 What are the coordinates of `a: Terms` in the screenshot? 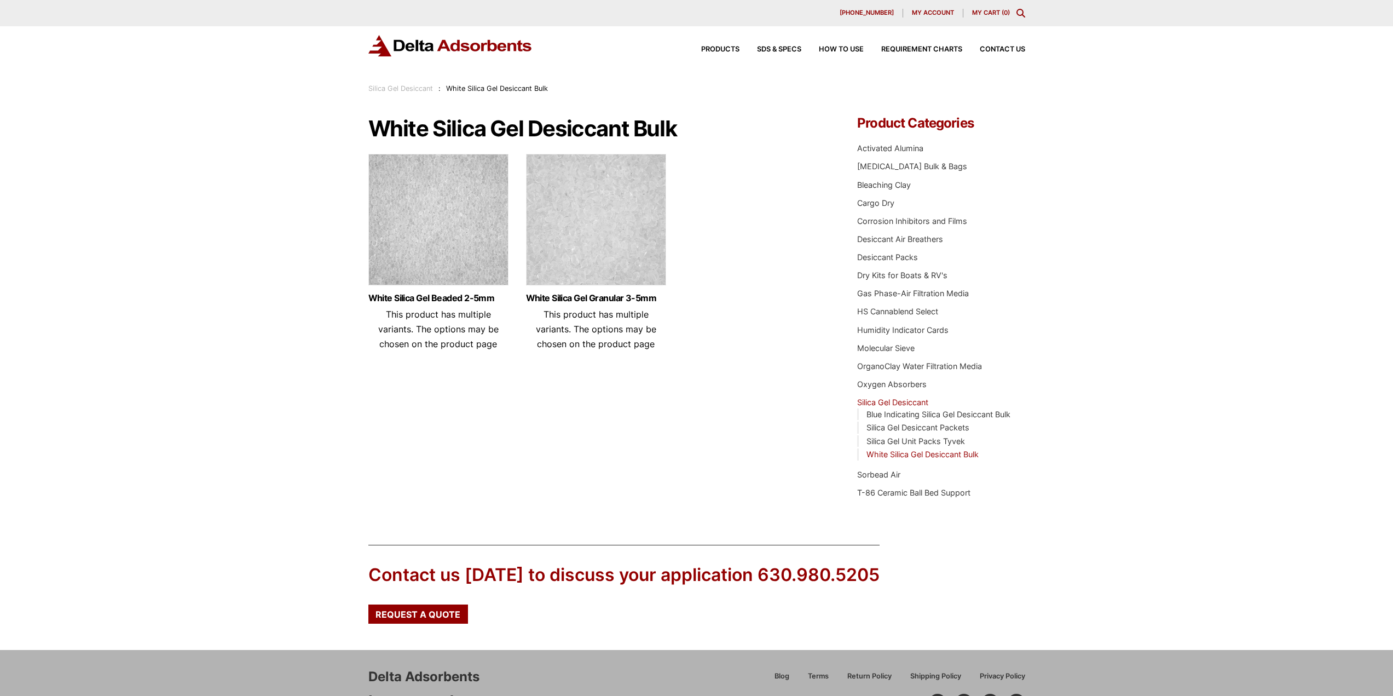 It's located at (818, 679).